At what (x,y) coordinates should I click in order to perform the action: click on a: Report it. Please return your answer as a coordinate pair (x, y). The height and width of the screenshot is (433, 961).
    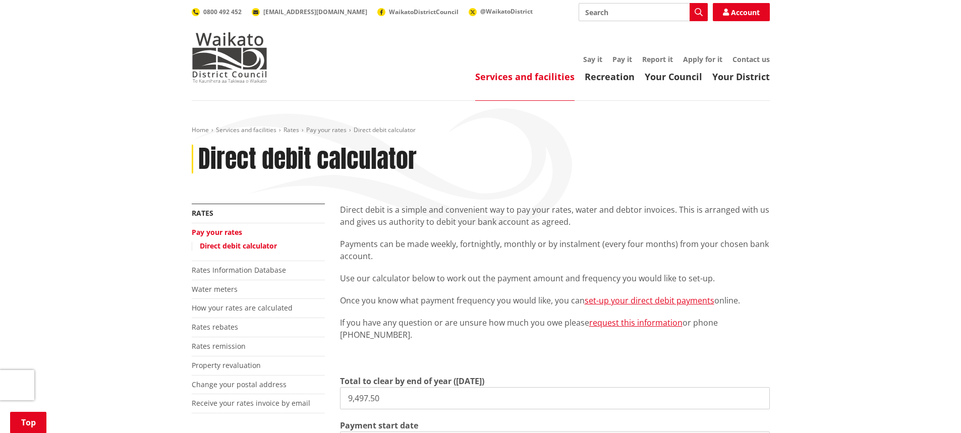
    Looking at the image, I should click on (657, 59).